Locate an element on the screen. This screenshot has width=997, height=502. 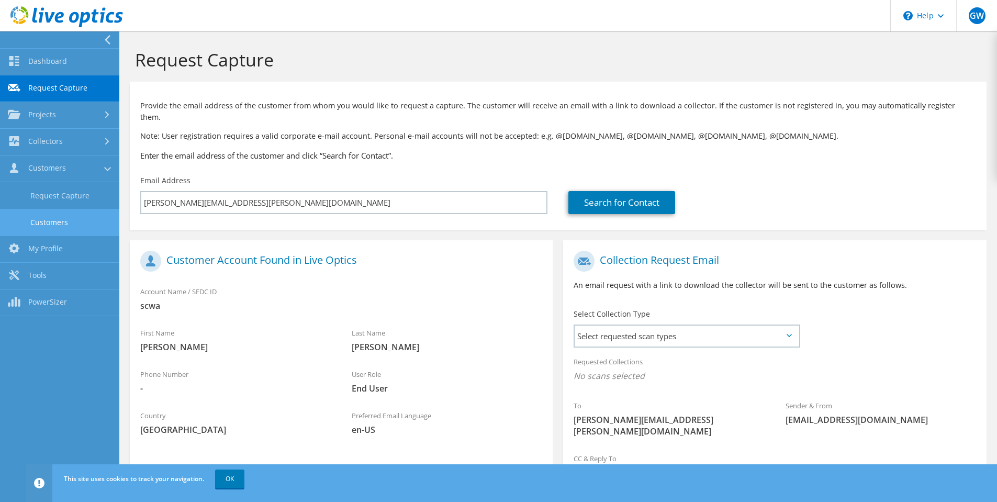
p: Provide the email address of the customer from whom you would like to request a capture. The cust... is located at coordinates (558, 112).